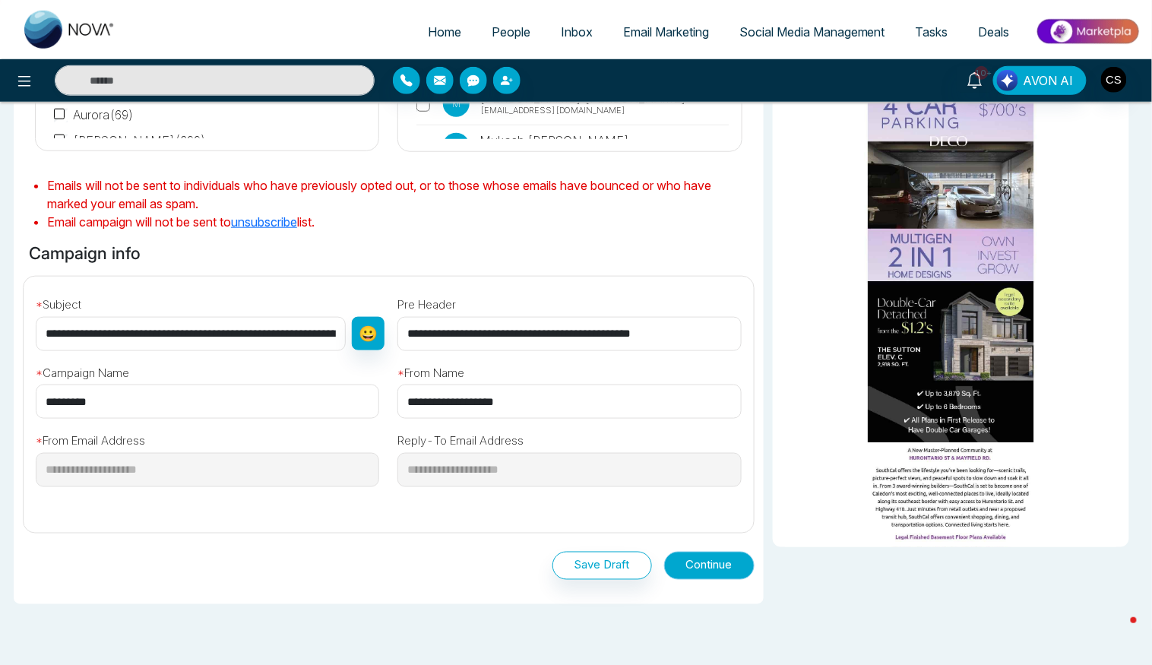 This screenshot has height=665, width=1152. I want to click on span: Tasks, so click(932, 32).